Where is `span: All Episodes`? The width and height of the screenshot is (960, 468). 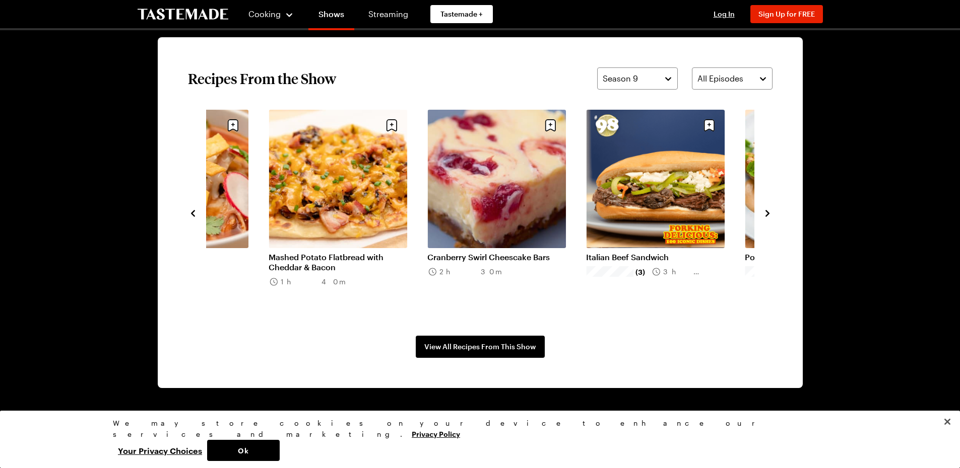 span: All Episodes is located at coordinates (720, 79).